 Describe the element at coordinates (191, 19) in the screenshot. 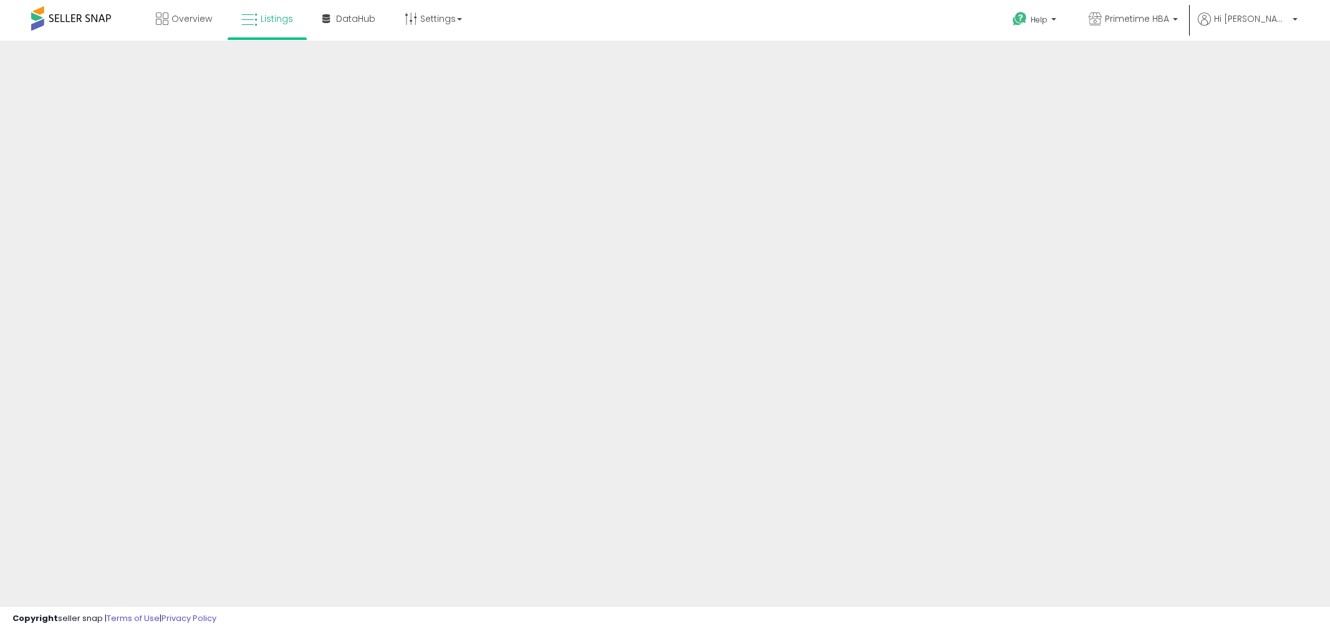

I see `span: Overview` at that location.